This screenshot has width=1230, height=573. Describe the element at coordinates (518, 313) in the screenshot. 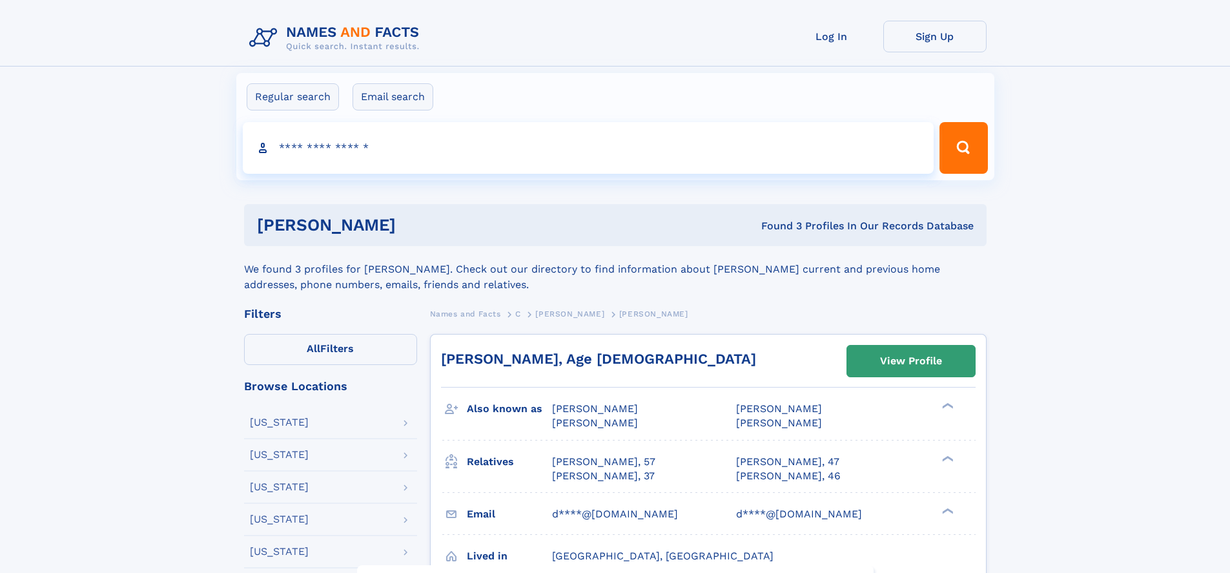

I see `a: C` at that location.